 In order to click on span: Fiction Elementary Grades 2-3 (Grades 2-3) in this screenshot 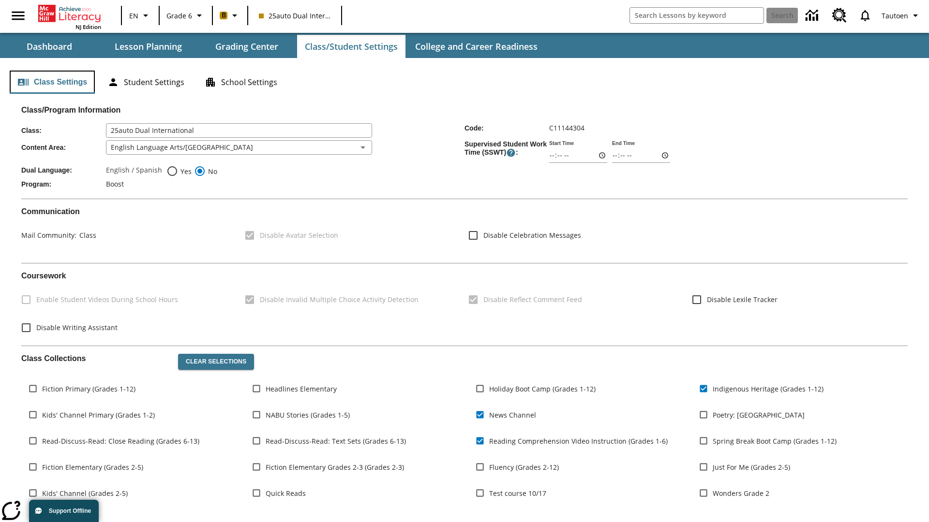, I will do `click(335, 467)`.